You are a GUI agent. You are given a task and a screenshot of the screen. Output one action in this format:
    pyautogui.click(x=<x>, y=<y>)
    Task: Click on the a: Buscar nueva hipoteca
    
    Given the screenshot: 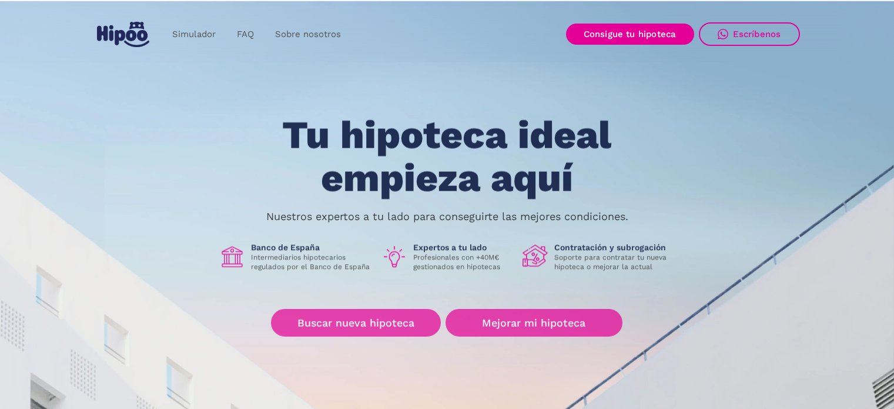 What is the action you would take?
    pyautogui.click(x=356, y=322)
    